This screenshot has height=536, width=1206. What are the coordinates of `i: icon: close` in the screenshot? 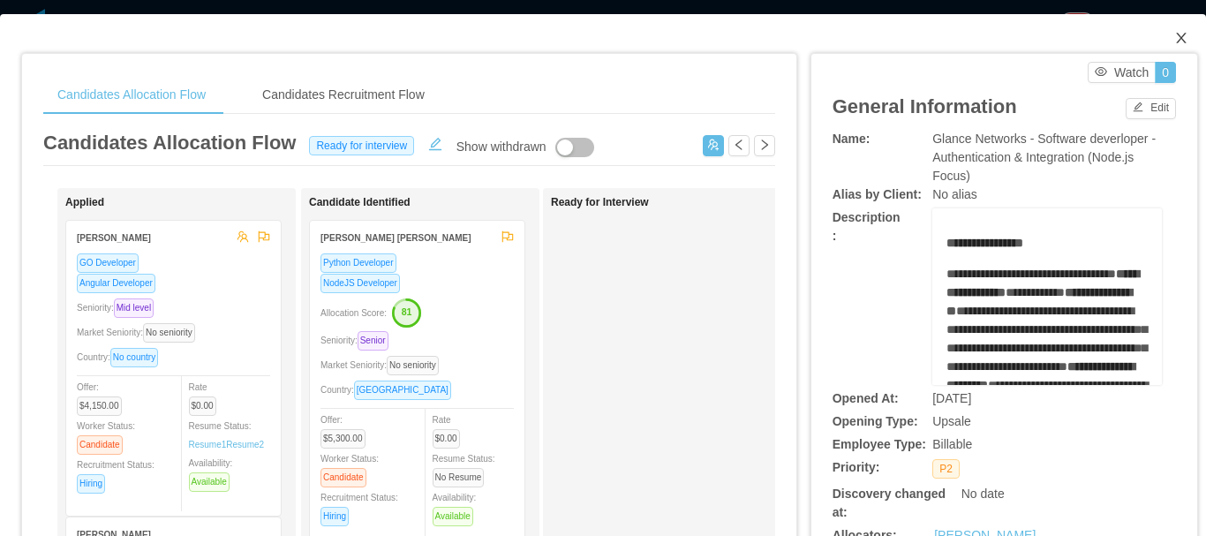 It's located at (1181, 38).